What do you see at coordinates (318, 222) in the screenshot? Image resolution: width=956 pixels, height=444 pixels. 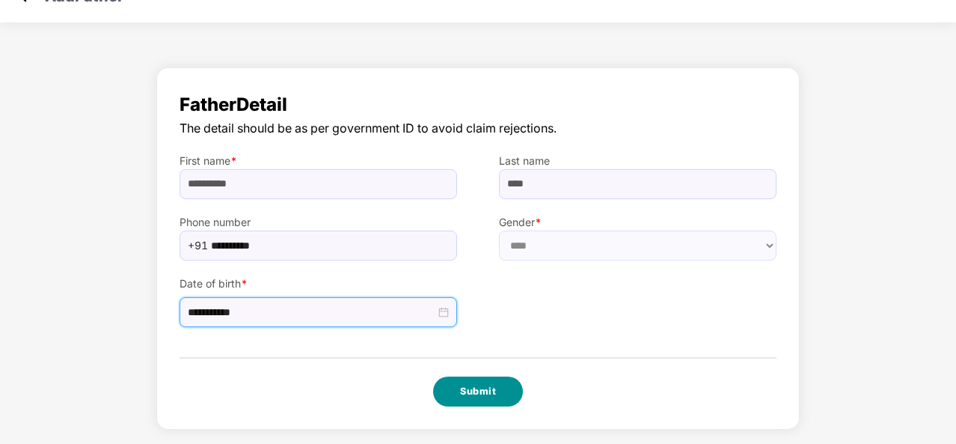 I see `label: Phone number` at bounding box center [318, 222].